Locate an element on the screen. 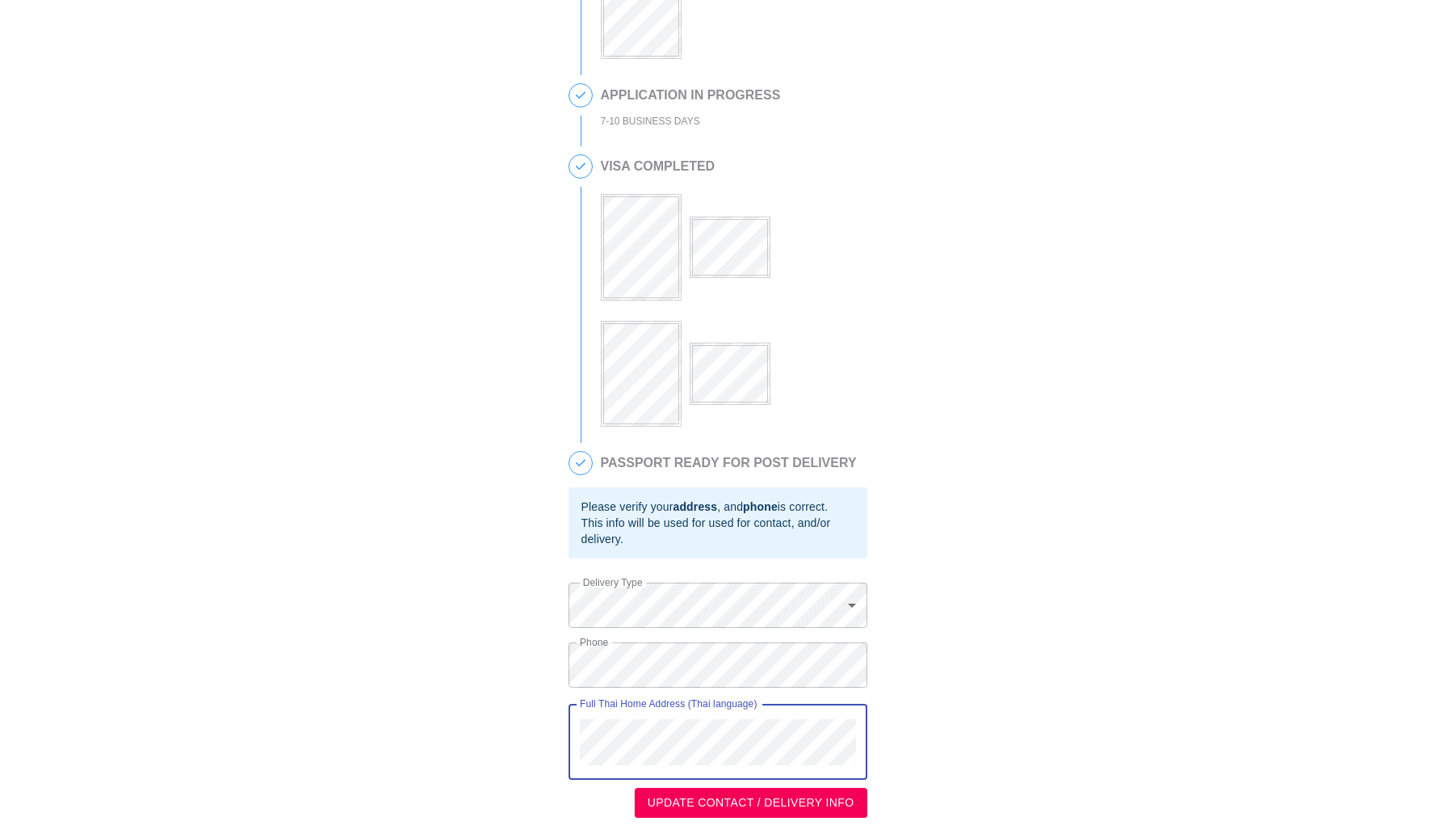  span: UPDATE CONTACT / DELIVERY INFO is located at coordinates (751, 802).